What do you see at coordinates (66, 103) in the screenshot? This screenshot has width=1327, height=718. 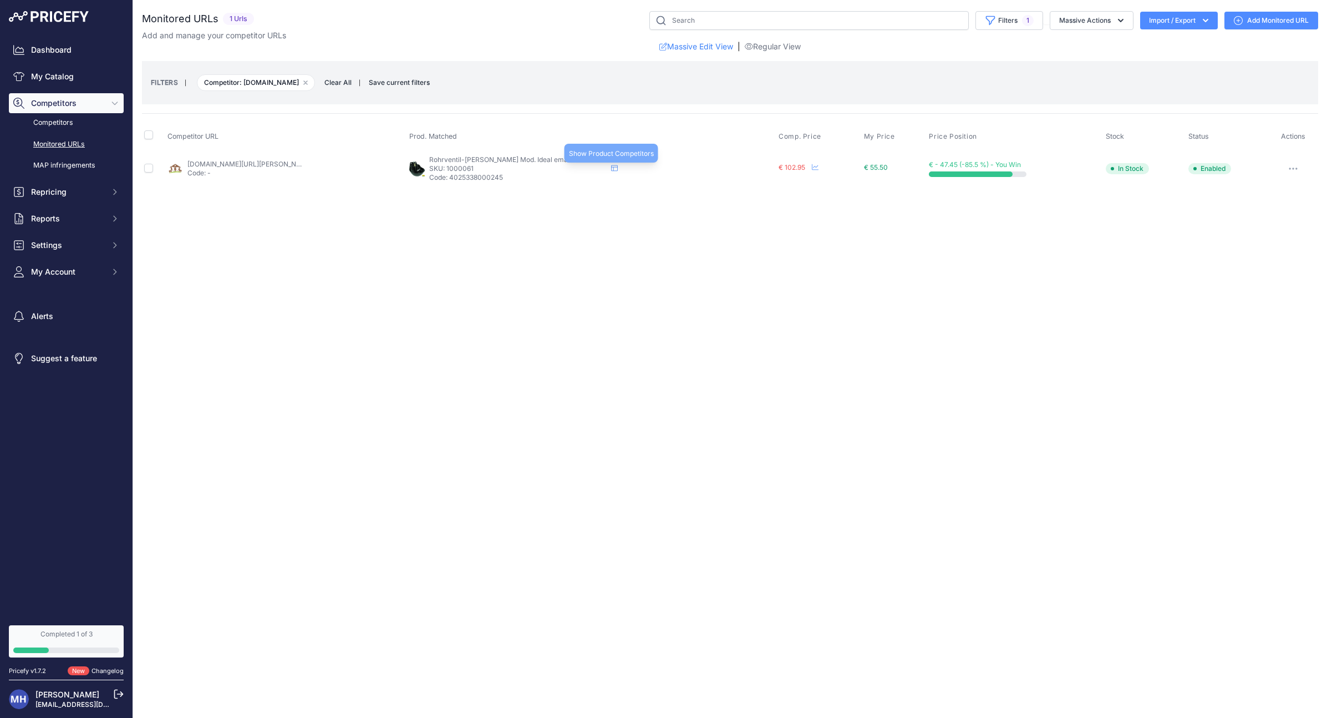 I see `button: Competitors` at bounding box center [66, 103].